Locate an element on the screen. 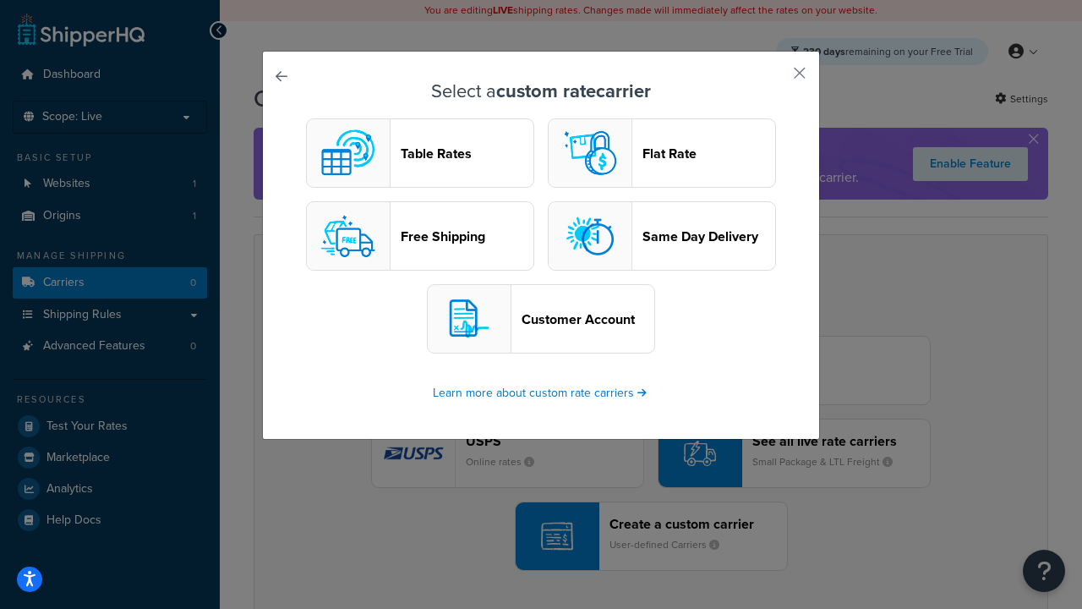  h3: Select a is located at coordinates (541, 91).